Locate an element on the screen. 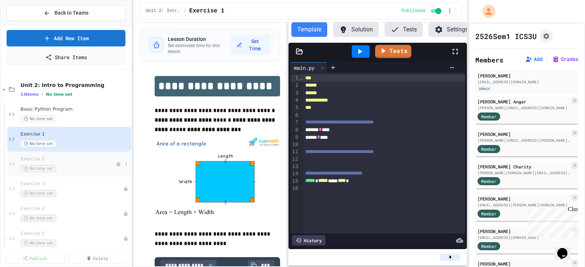  div: 7 is located at coordinates (295, 122).